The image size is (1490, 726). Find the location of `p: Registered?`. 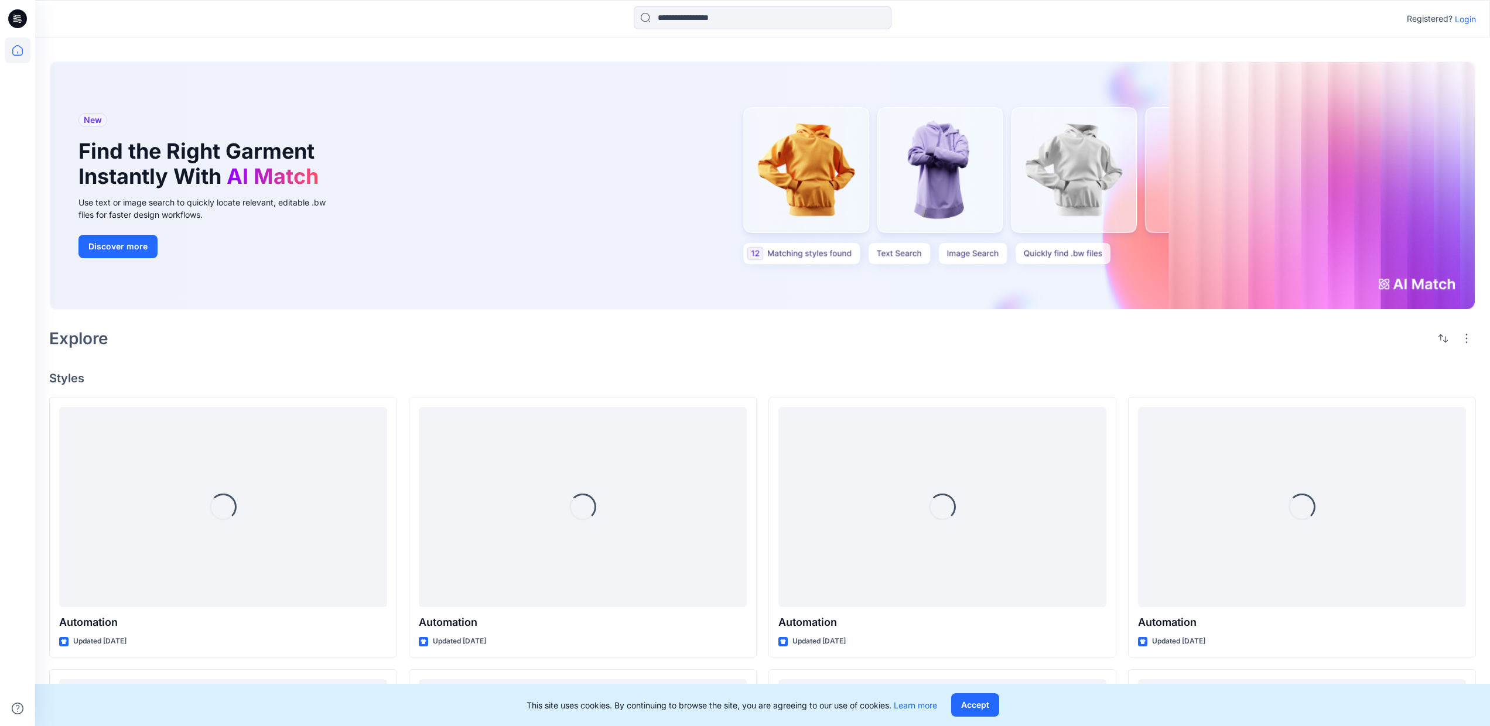

p: Registered? is located at coordinates (1430, 19).